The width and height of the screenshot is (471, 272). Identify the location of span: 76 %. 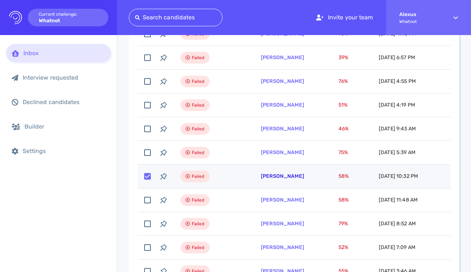
(343, 81).